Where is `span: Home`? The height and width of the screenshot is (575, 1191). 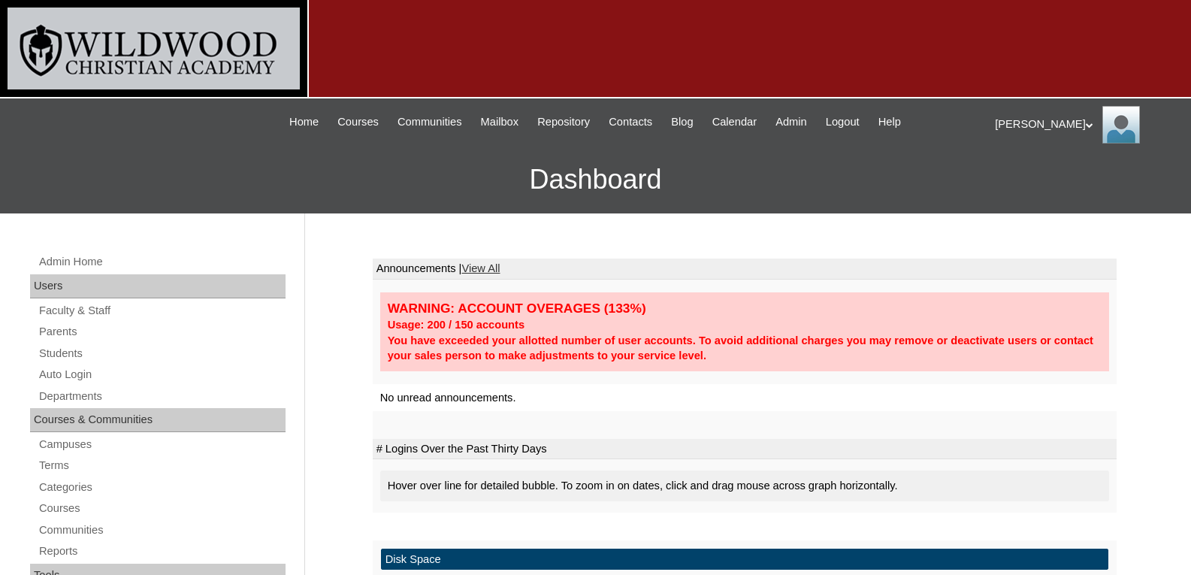
span: Home is located at coordinates (304, 122).